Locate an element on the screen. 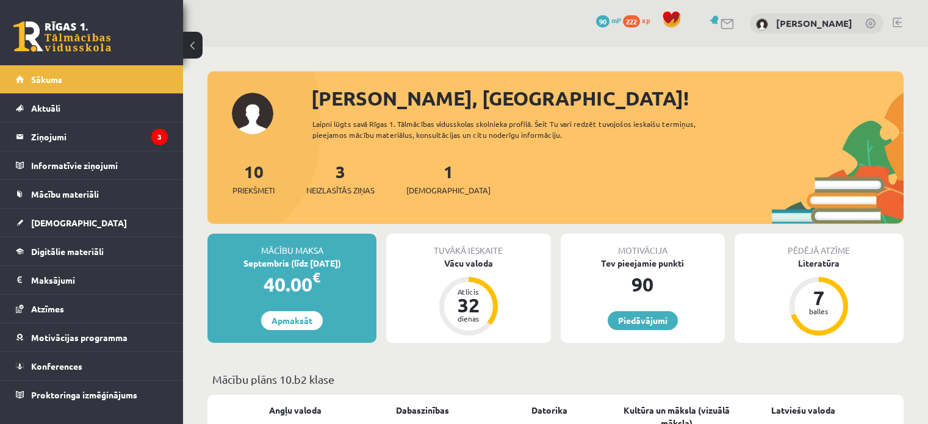 Image resolution: width=928 pixels, height=424 pixels. a: Informatīvie ziņojumi is located at coordinates (92, 165).